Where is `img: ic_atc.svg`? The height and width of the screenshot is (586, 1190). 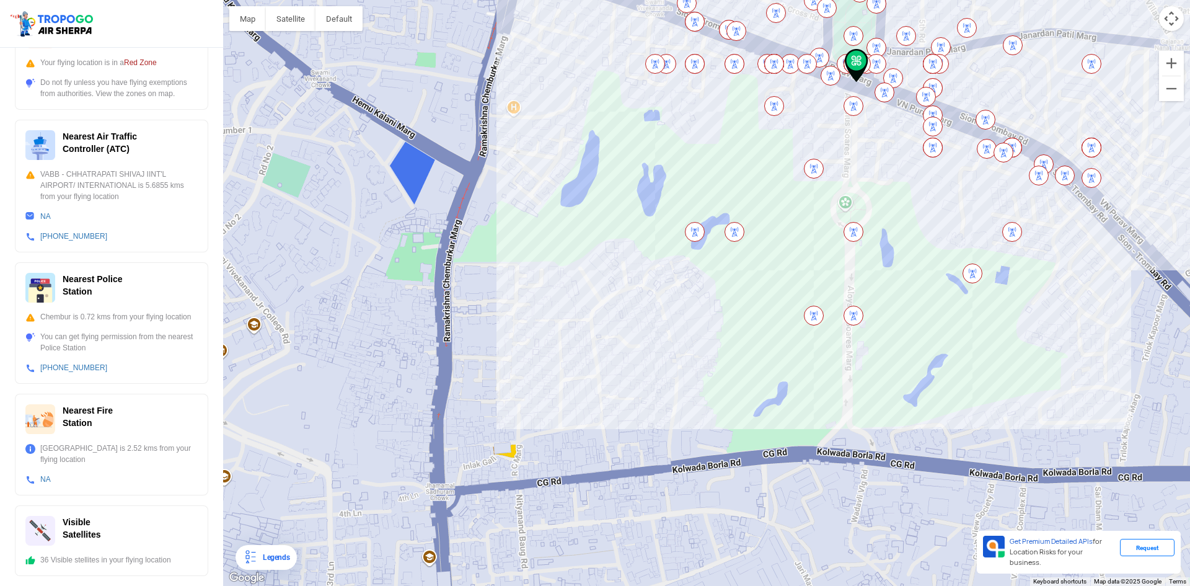
img: ic_atc.svg is located at coordinates (40, 145).